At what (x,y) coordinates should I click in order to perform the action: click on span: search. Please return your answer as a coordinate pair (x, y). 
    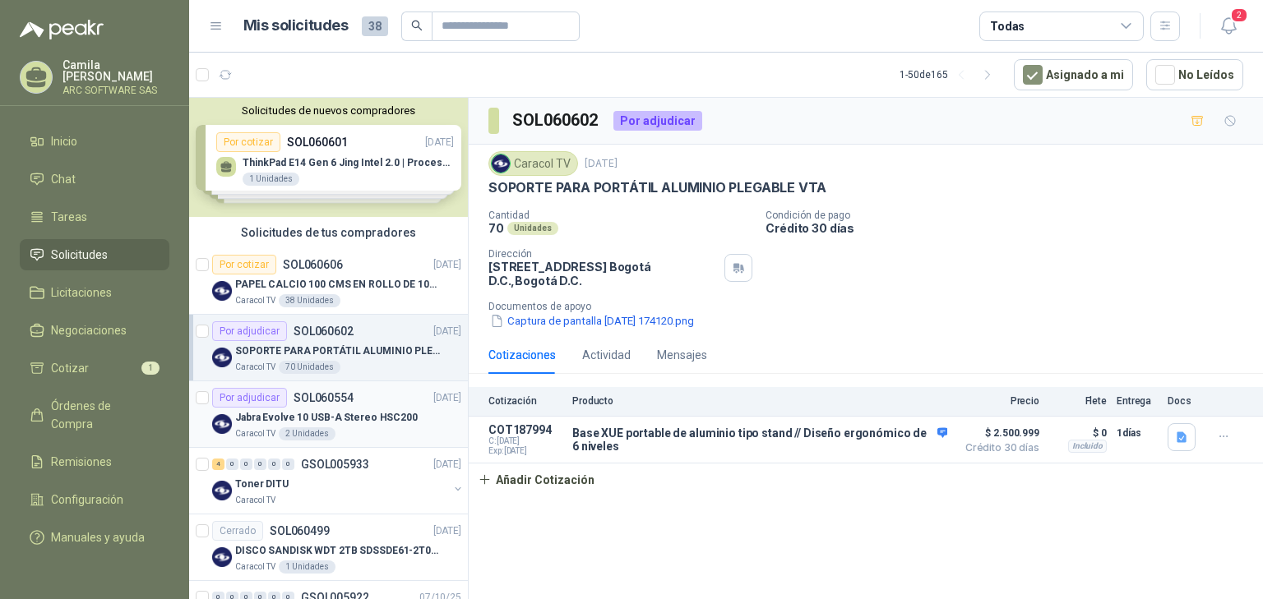
    Looking at the image, I should click on (417, 25).